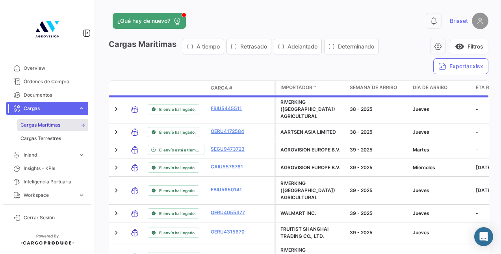 Image resolution: width=501 pixels, height=254 pixels. I want to click on span: visibility, so click(460, 46).